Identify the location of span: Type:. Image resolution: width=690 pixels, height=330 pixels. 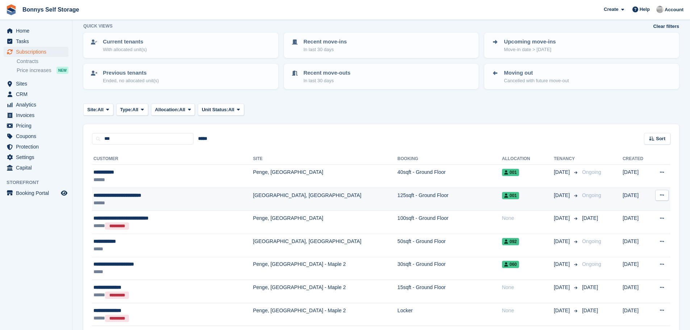
(126, 110).